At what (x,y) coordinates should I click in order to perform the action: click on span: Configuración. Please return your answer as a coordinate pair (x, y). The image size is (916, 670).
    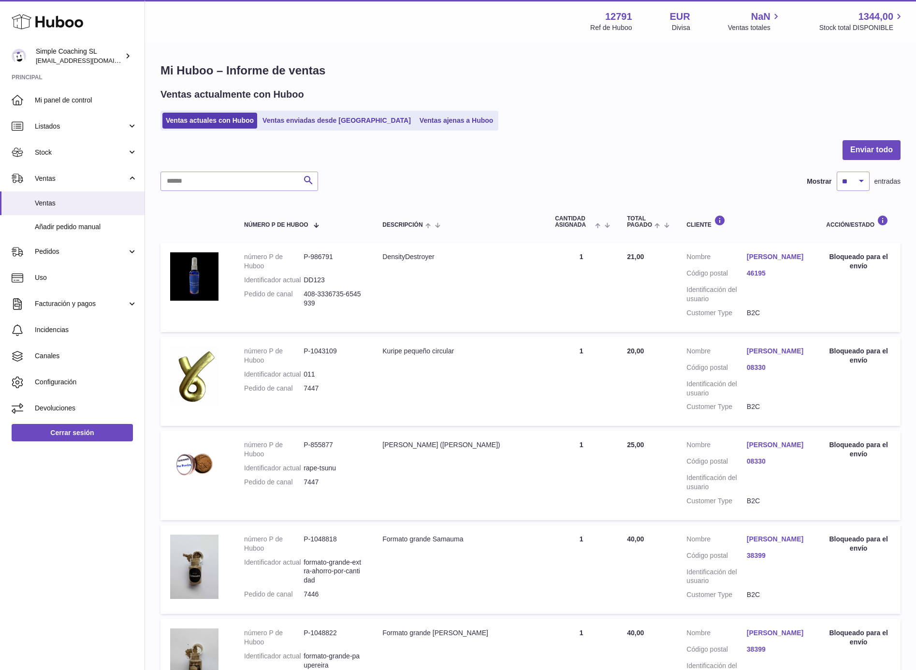
    Looking at the image, I should click on (86, 382).